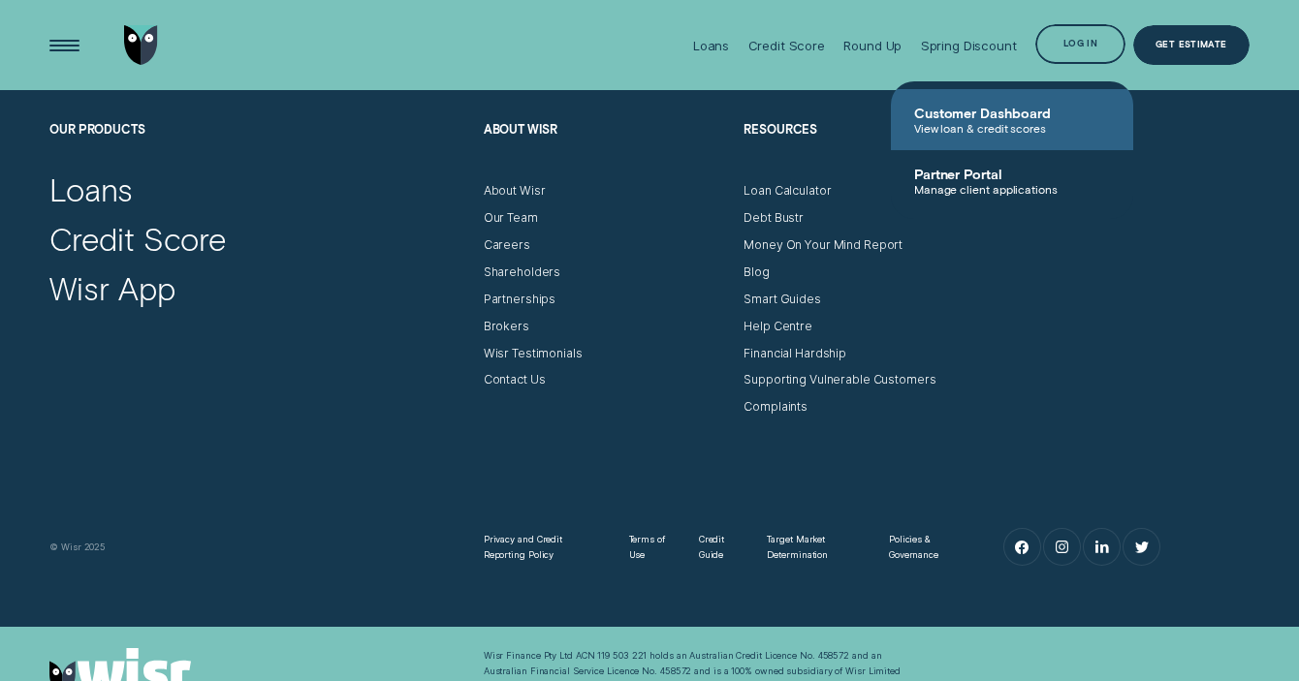 The width and height of the screenshot is (1299, 681). What do you see at coordinates (756, 272) in the screenshot?
I see `div: Blog` at bounding box center [756, 272].